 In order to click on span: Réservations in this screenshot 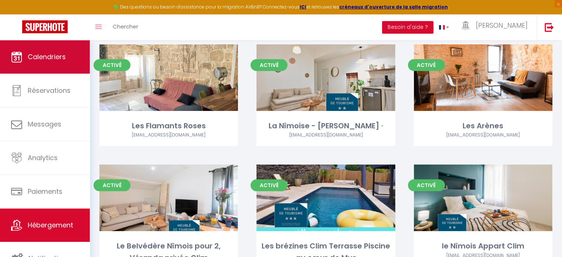, I will do `click(49, 90)`.